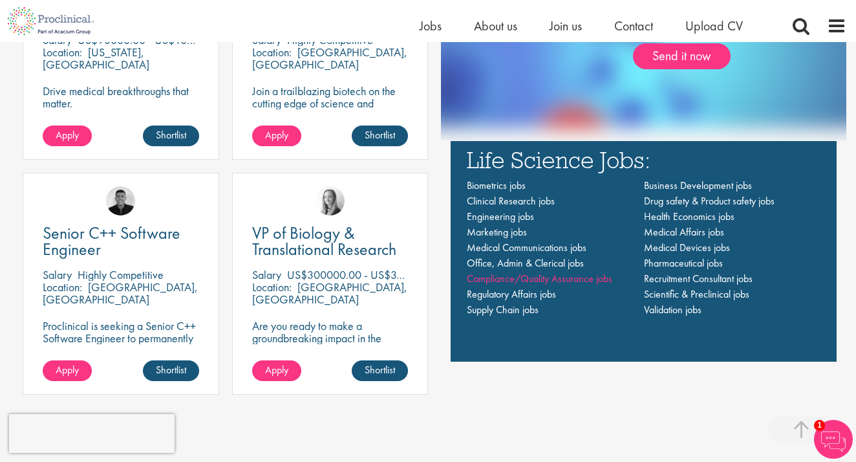 The image size is (856, 462). What do you see at coordinates (496, 185) in the screenshot?
I see `a: Biometrics jobs` at bounding box center [496, 185].